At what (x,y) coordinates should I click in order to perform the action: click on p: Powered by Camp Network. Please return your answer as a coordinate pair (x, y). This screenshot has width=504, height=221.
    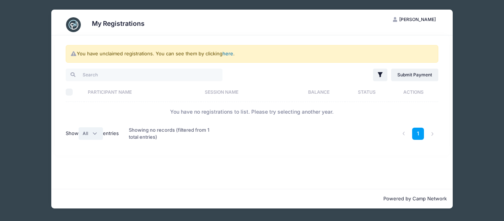
    Looking at the image, I should click on (252, 199).